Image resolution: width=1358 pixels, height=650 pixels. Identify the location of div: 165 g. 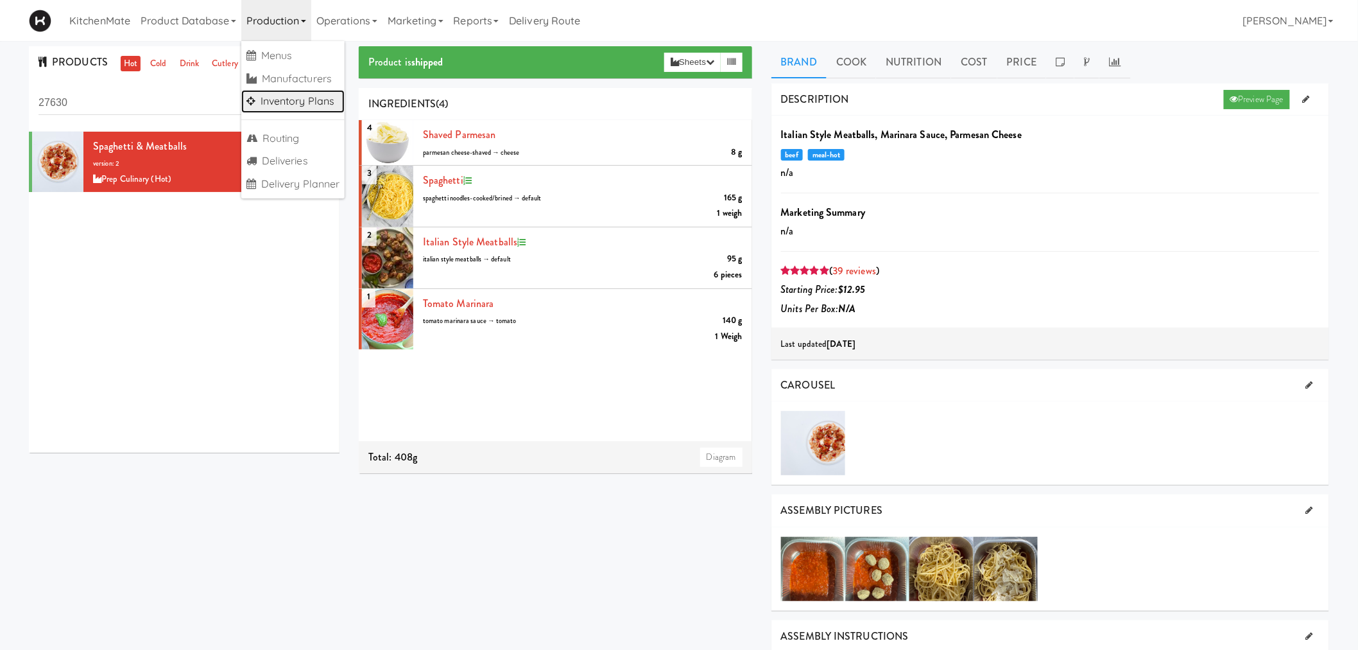
(733, 198).